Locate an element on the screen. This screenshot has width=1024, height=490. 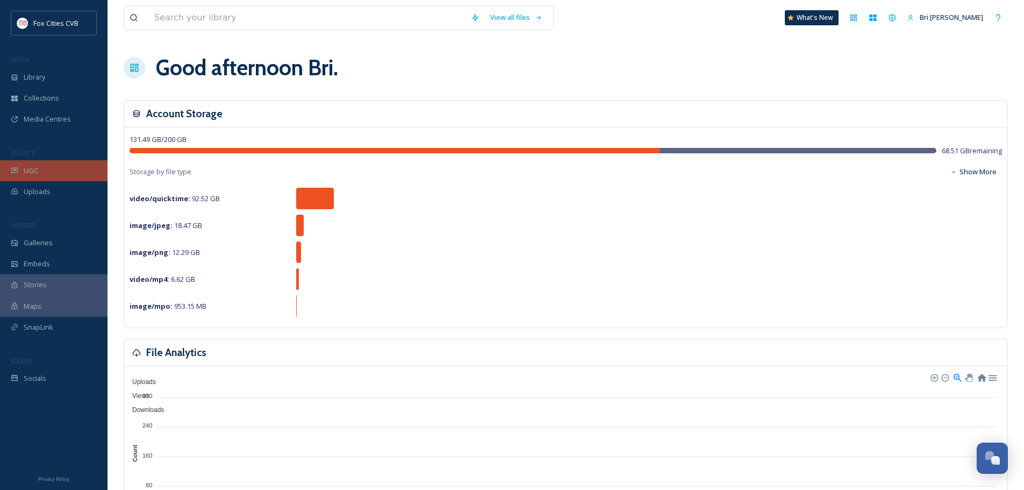
button: Open Chat is located at coordinates (993, 458).